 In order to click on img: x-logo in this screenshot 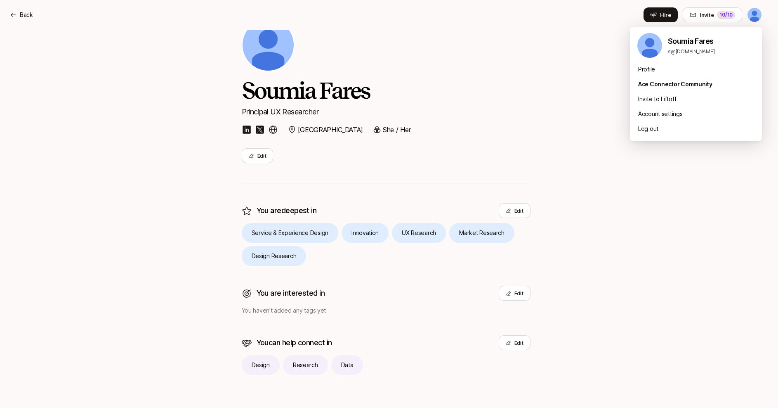, I will do `click(260, 130)`.